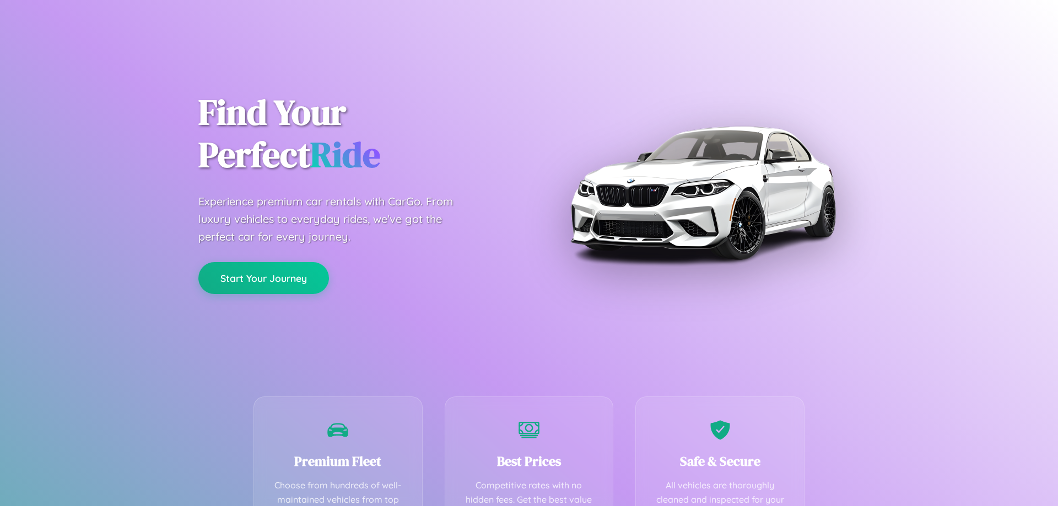 This screenshot has height=506, width=1058. What do you see at coordinates (263, 278) in the screenshot?
I see `button: Start Your Journey` at bounding box center [263, 278].